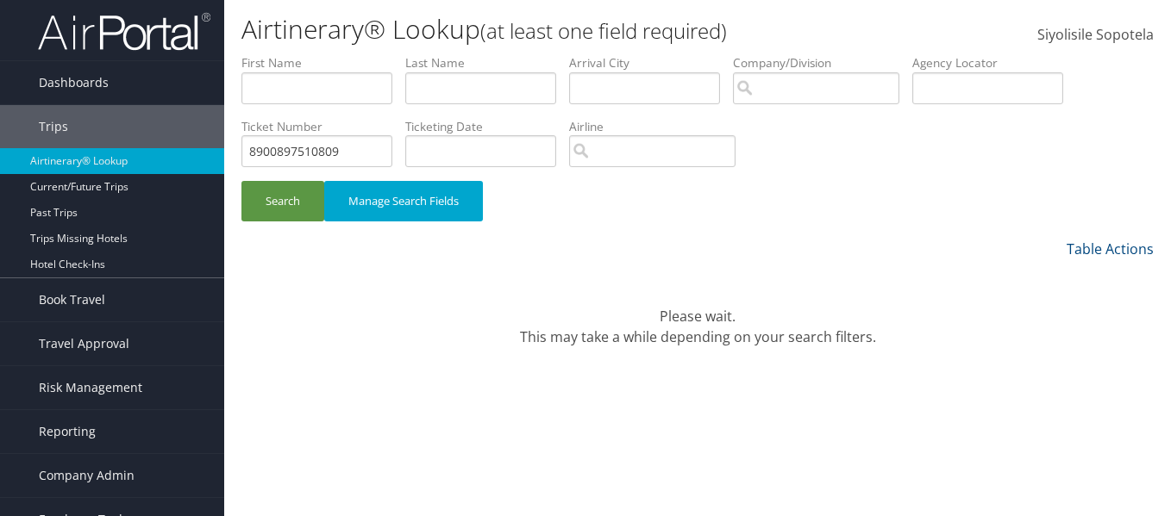 The image size is (1171, 516). I want to click on label: Ticketing Date, so click(487, 127).